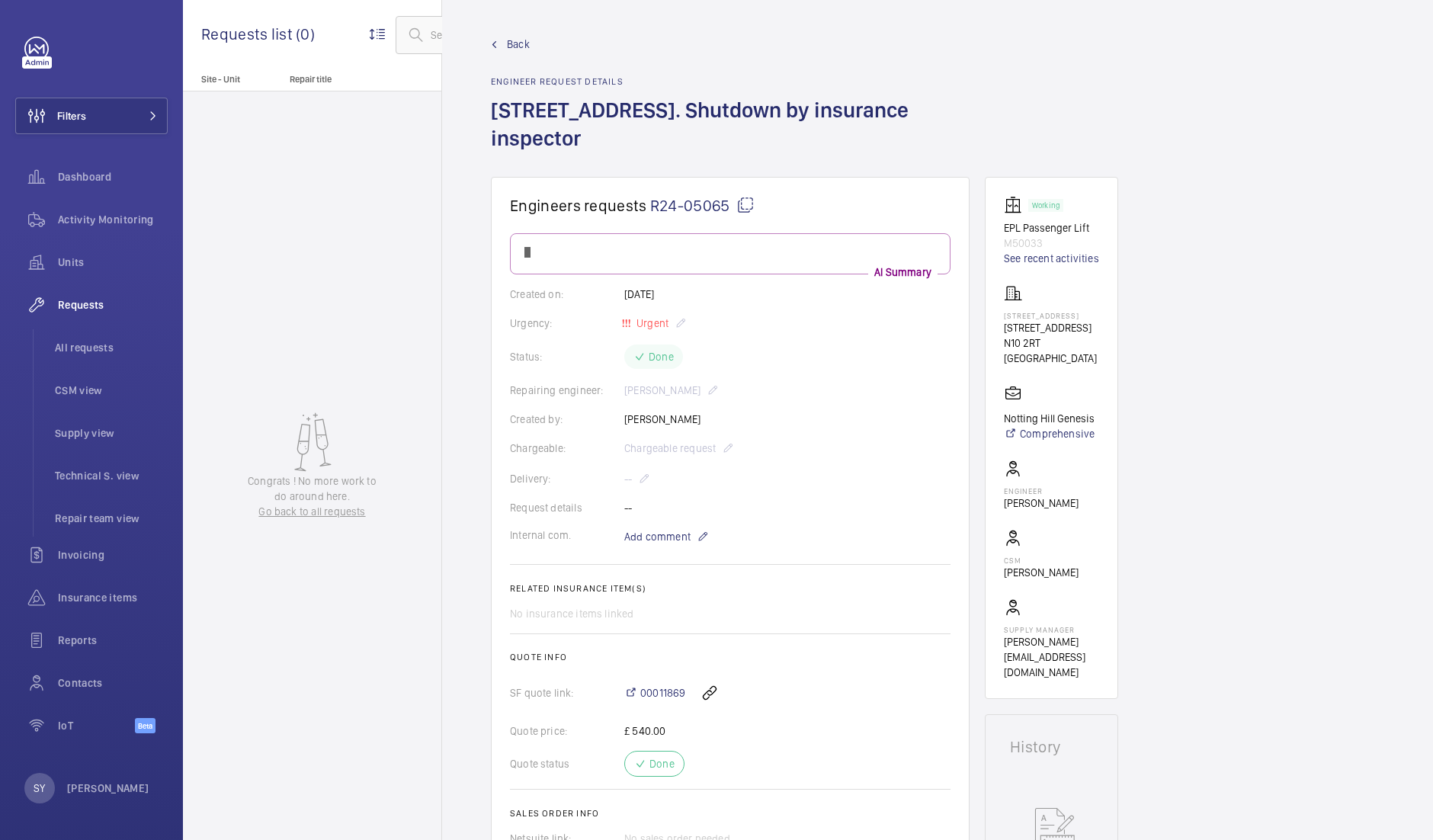  I want to click on span: IoT, so click(96, 725).